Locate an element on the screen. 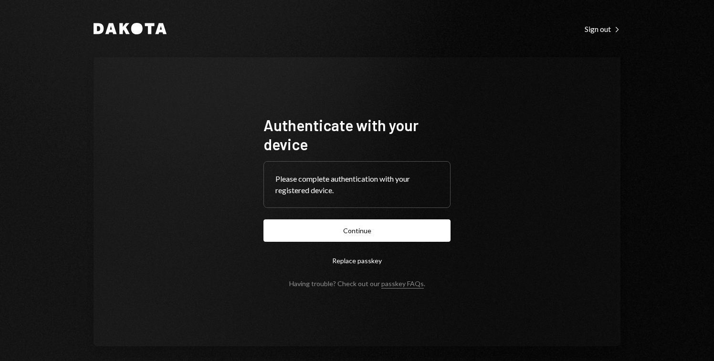 This screenshot has height=361, width=714. a: Sign out is located at coordinates (602, 29).